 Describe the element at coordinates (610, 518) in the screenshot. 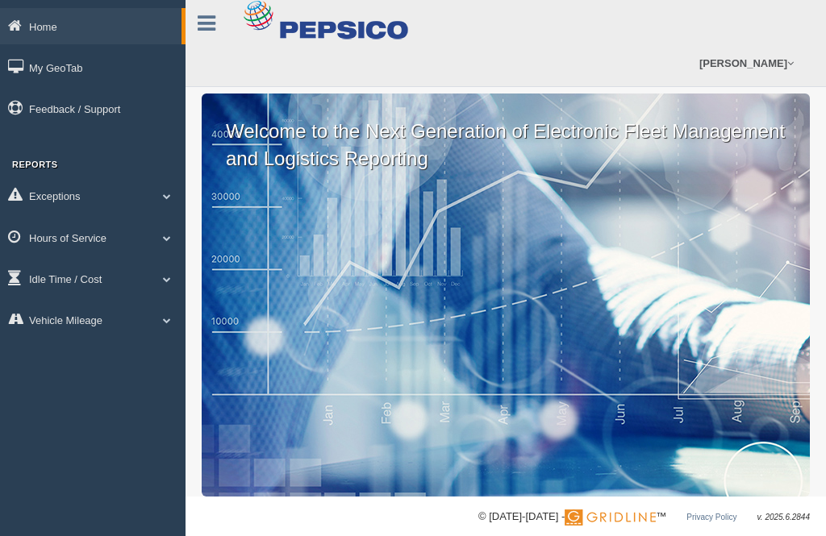

I see `img: Gridline` at that location.